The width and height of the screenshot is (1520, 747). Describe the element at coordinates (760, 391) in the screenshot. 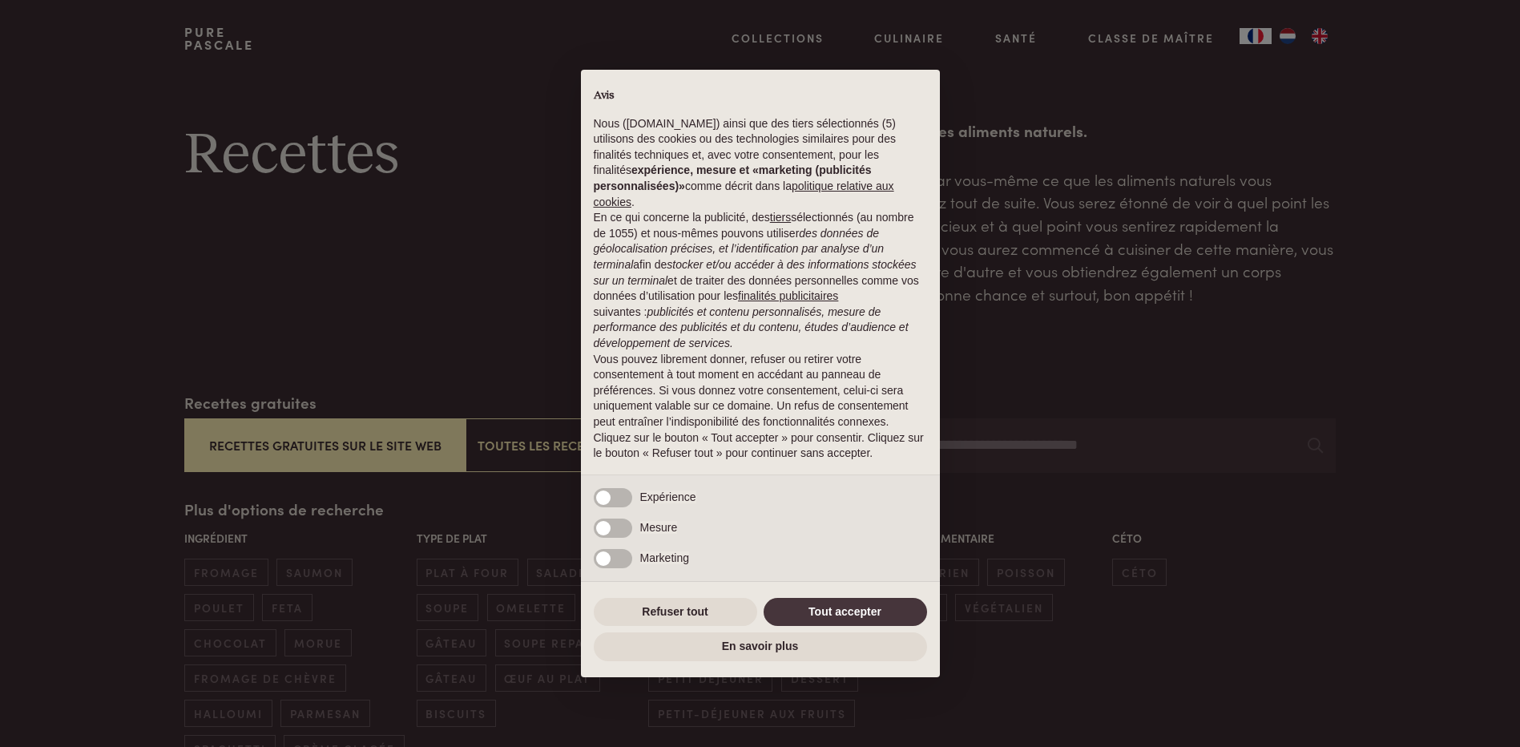

I see `p: Vous pouvez librement donner, refuser ou retirer votre consentement à tout moment en accédant au ...` at that location.